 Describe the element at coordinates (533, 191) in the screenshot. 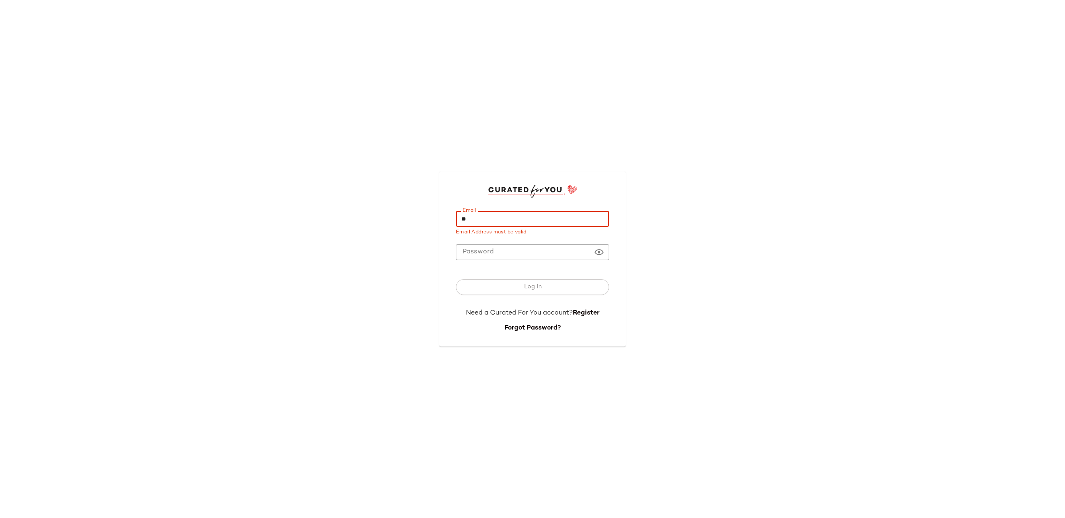

I see `img: cfy_login_logo.DGdB1djN.svg` at that location.